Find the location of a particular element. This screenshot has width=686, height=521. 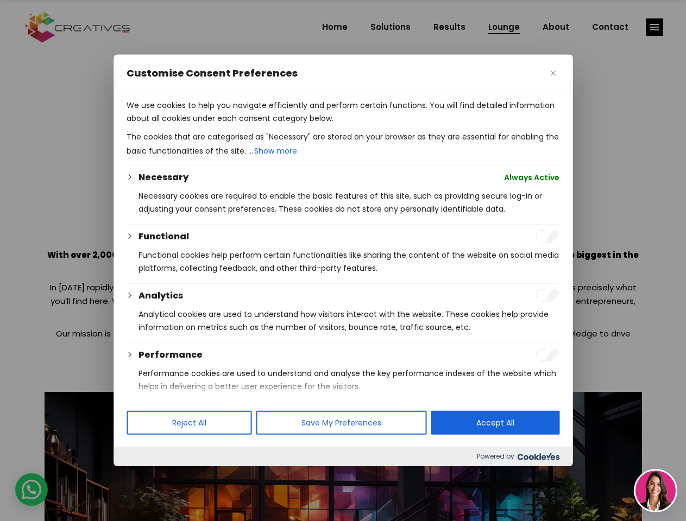

p: We use cookies to help you navigate efficiently and perform certain functions. You will find deta... is located at coordinates (342, 112).